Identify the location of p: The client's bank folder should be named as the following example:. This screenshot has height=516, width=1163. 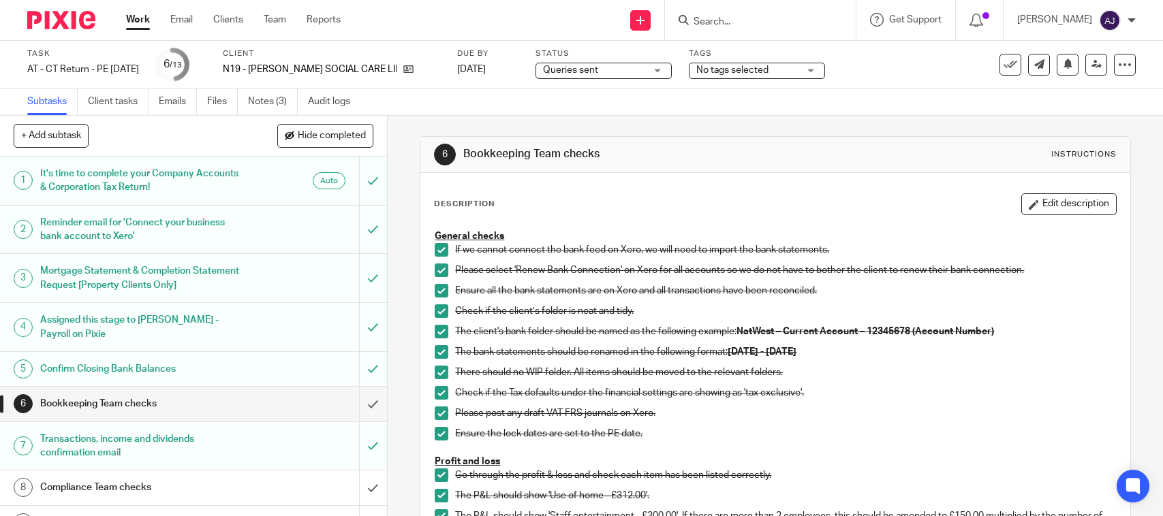
(785, 332).